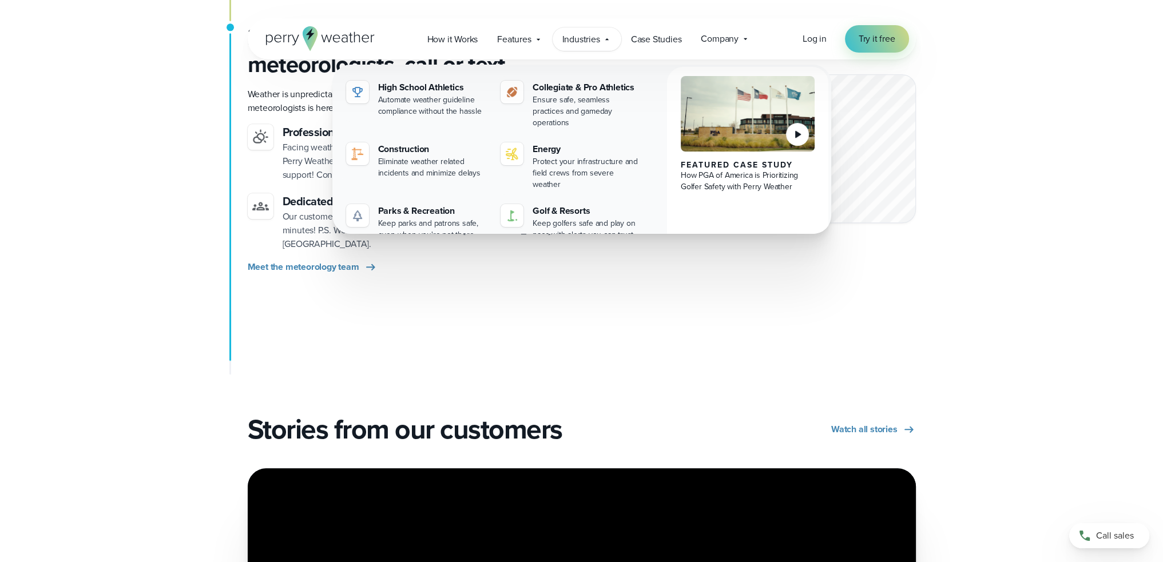  What do you see at coordinates (416, 161) in the screenshot?
I see `a: construction perry weather Construction Eliminate weather related incidents and minimize delays` at bounding box center [416, 161].